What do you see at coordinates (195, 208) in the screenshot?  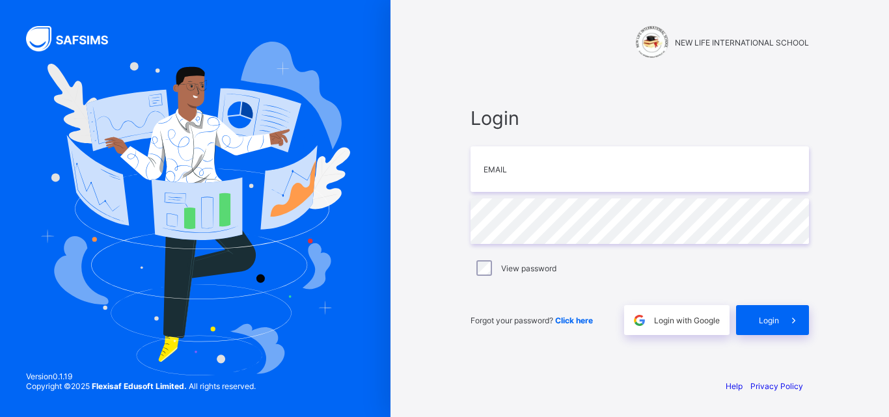 I see `img: Hero Image` at bounding box center [195, 208].